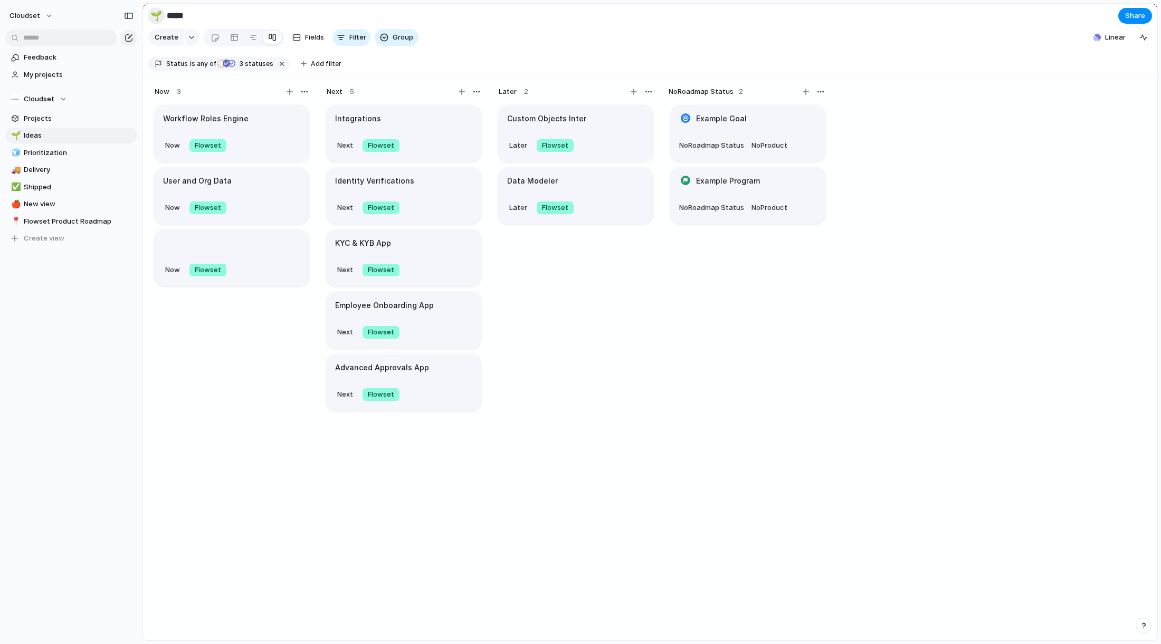  Describe the element at coordinates (326, 64) in the screenshot. I see `span: Add filter` at that location.